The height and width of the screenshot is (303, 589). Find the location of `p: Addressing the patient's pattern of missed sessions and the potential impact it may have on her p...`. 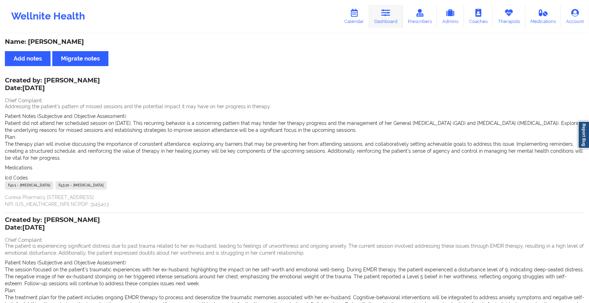

p: Addressing the patient's pattern of missed sessions and the potential impact it may have on her p... is located at coordinates (294, 107).